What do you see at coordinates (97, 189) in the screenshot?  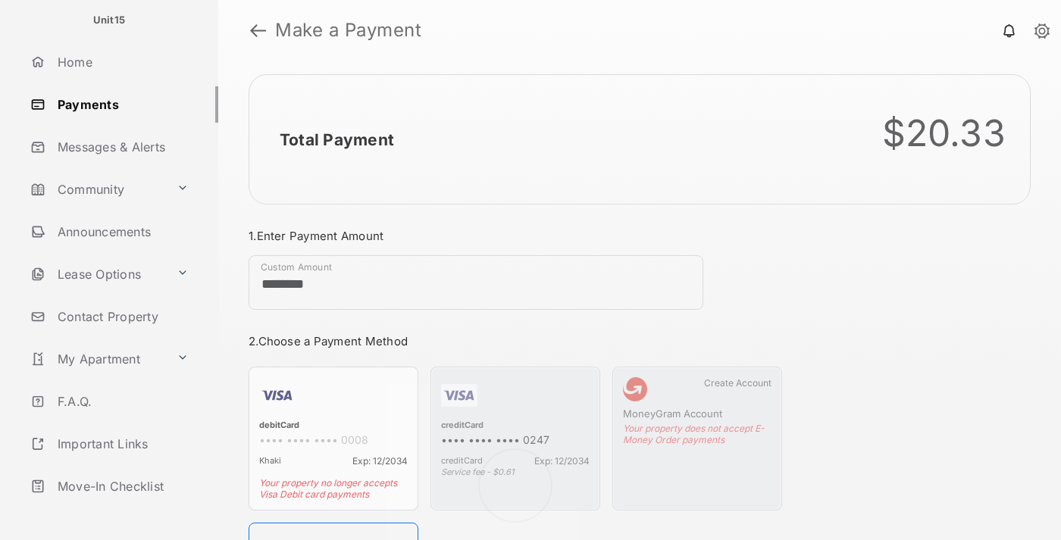 I see `a: Community` at bounding box center [97, 189].